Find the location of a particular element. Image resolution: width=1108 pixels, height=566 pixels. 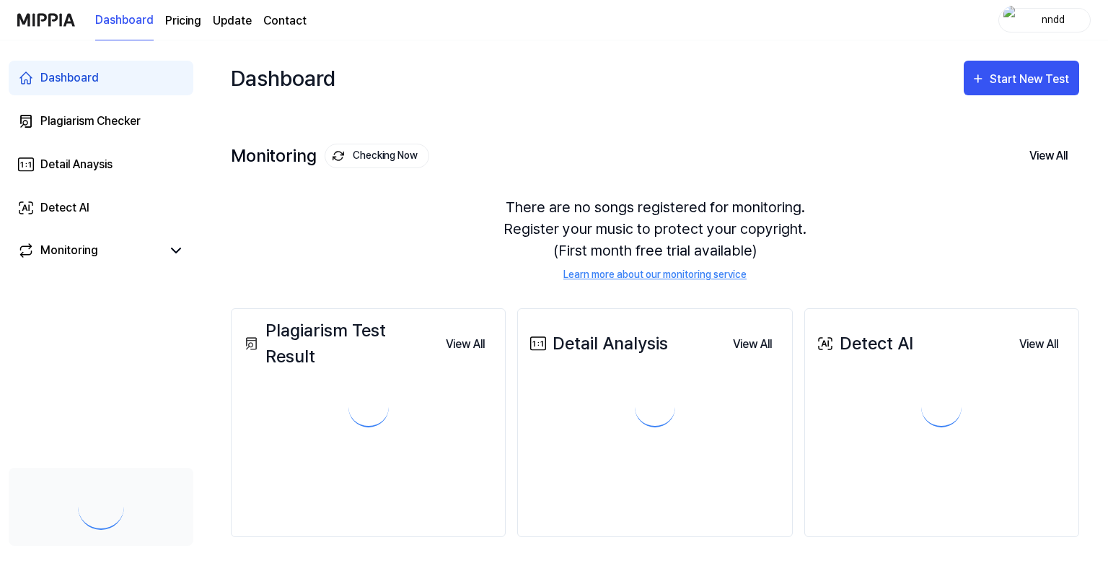

div: Detail Analysis is located at coordinates (598, 343).